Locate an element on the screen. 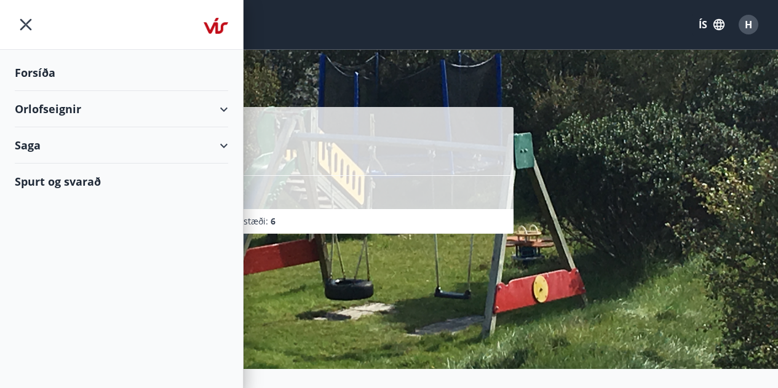 Image resolution: width=778 pixels, height=388 pixels. img: union_logo is located at coordinates (216, 26).